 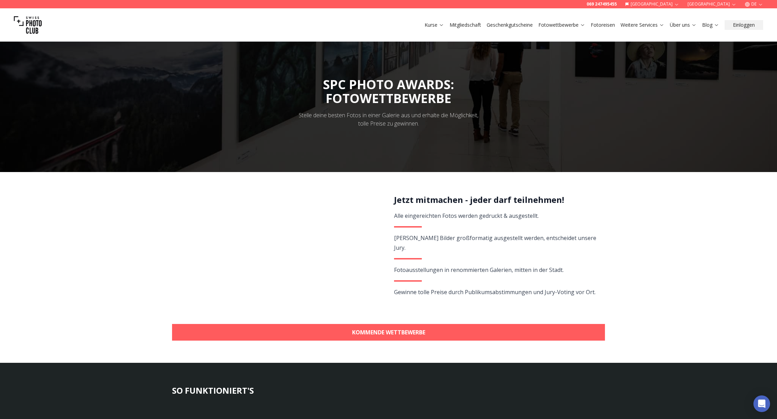 I want to click on span: Gewinne tolle Preise durch Publikumsabstimmungen und Jury-Voting vor Ort., so click(x=495, y=292).